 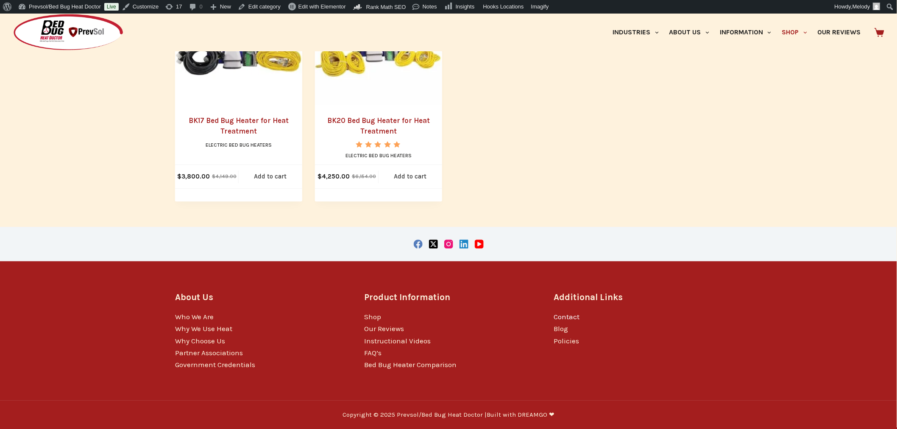 I want to click on a: Why We Use Heat, so click(x=203, y=329).